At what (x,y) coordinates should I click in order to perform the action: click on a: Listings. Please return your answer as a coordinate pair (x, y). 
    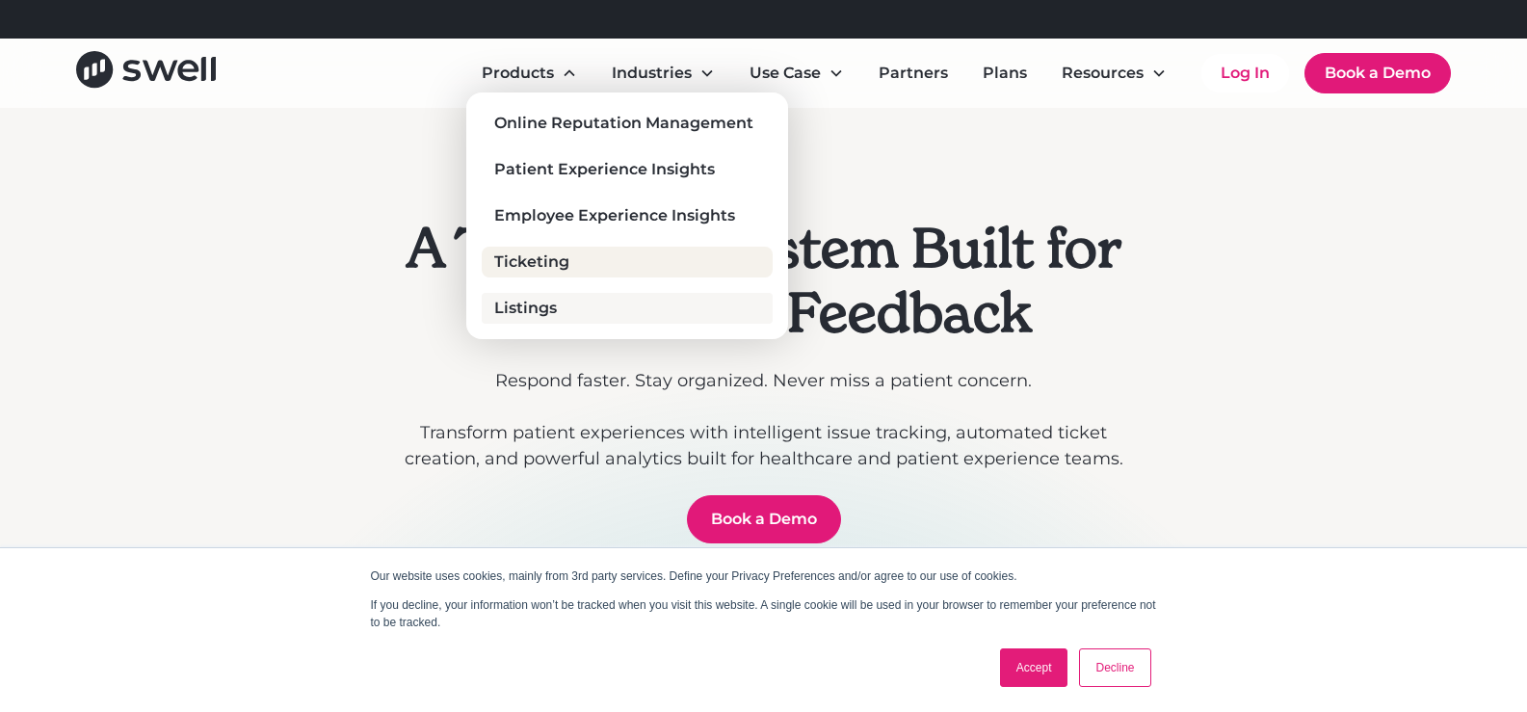
    Looking at the image, I should click on (627, 308).